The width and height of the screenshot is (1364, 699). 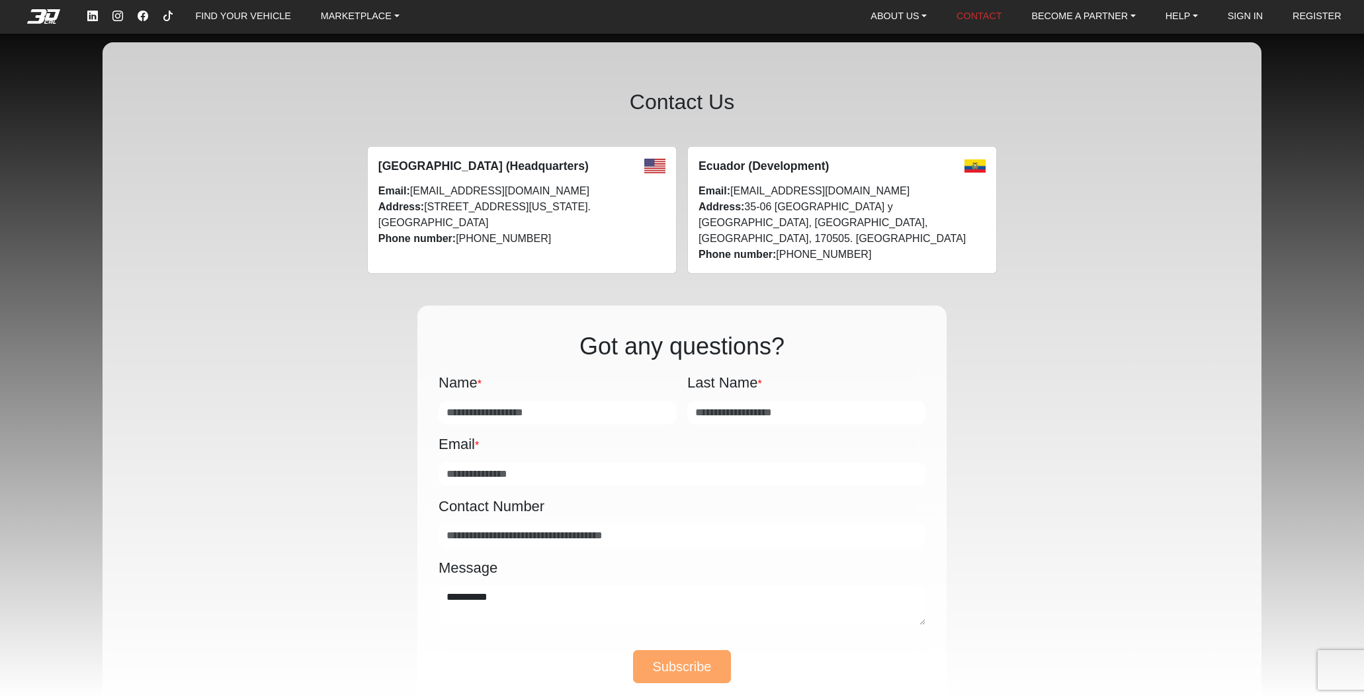 What do you see at coordinates (806, 383) in the screenshot?
I see `h5: Last Name` at bounding box center [806, 383].